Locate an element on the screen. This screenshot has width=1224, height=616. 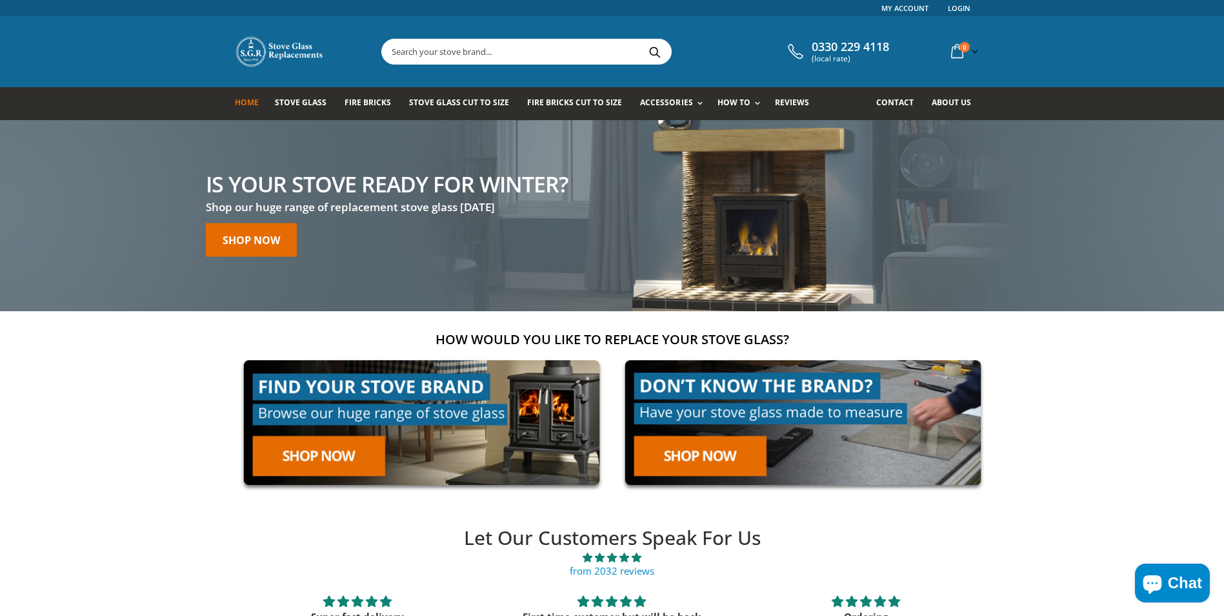
input: Search your stove brand... is located at coordinates (599, 52).